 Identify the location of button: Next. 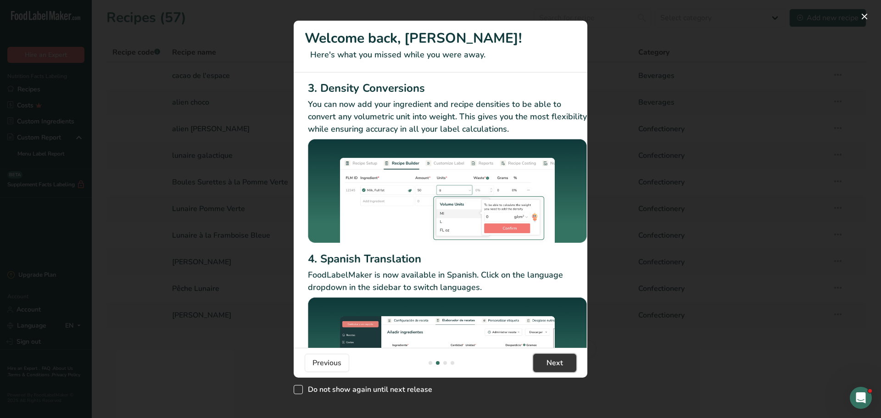
(555, 363).